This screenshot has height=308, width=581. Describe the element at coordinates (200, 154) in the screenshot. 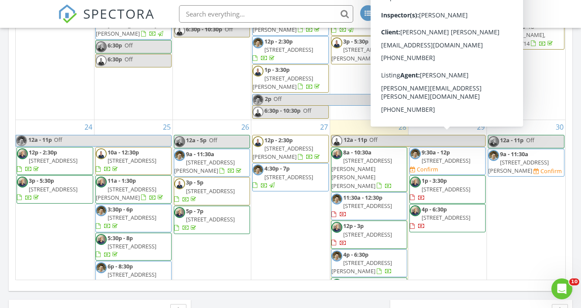

I see `span: 9a - 11:30a` at that location.